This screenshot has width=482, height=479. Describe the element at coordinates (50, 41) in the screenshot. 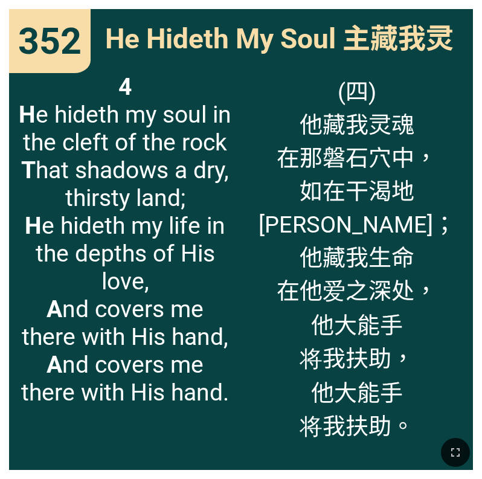

I see `span: 352` at that location.